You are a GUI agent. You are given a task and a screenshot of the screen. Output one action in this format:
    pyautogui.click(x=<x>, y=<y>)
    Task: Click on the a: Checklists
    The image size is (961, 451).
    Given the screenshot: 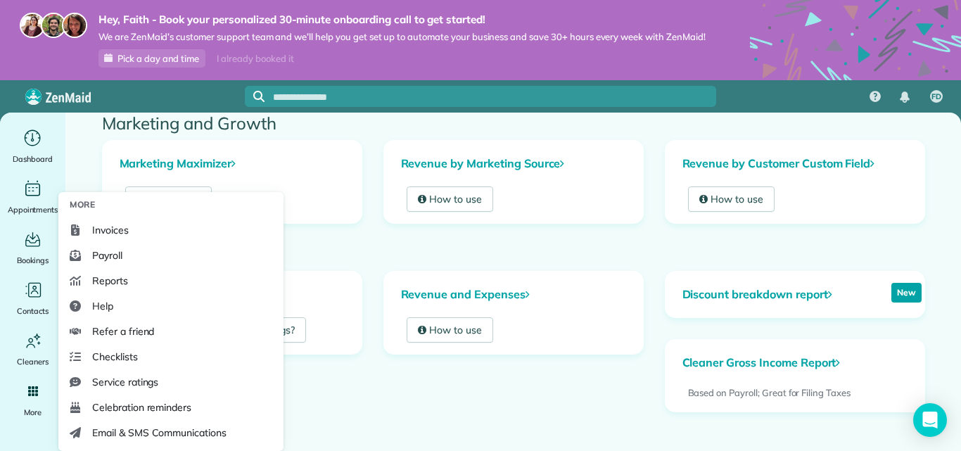 What is the action you would take?
    pyautogui.click(x=171, y=357)
    